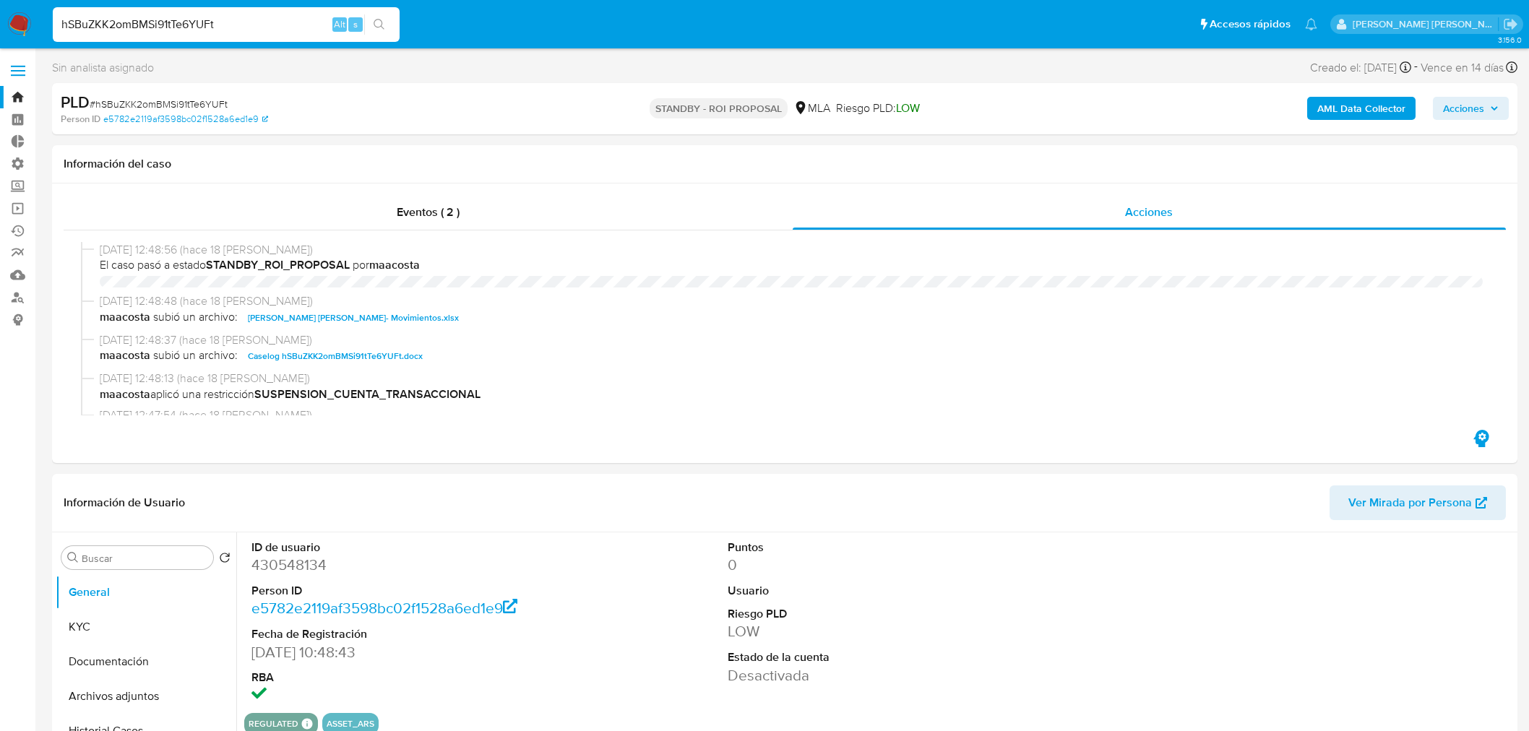 The height and width of the screenshot is (731, 1529). I want to click on dt: Puntos, so click(879, 548).